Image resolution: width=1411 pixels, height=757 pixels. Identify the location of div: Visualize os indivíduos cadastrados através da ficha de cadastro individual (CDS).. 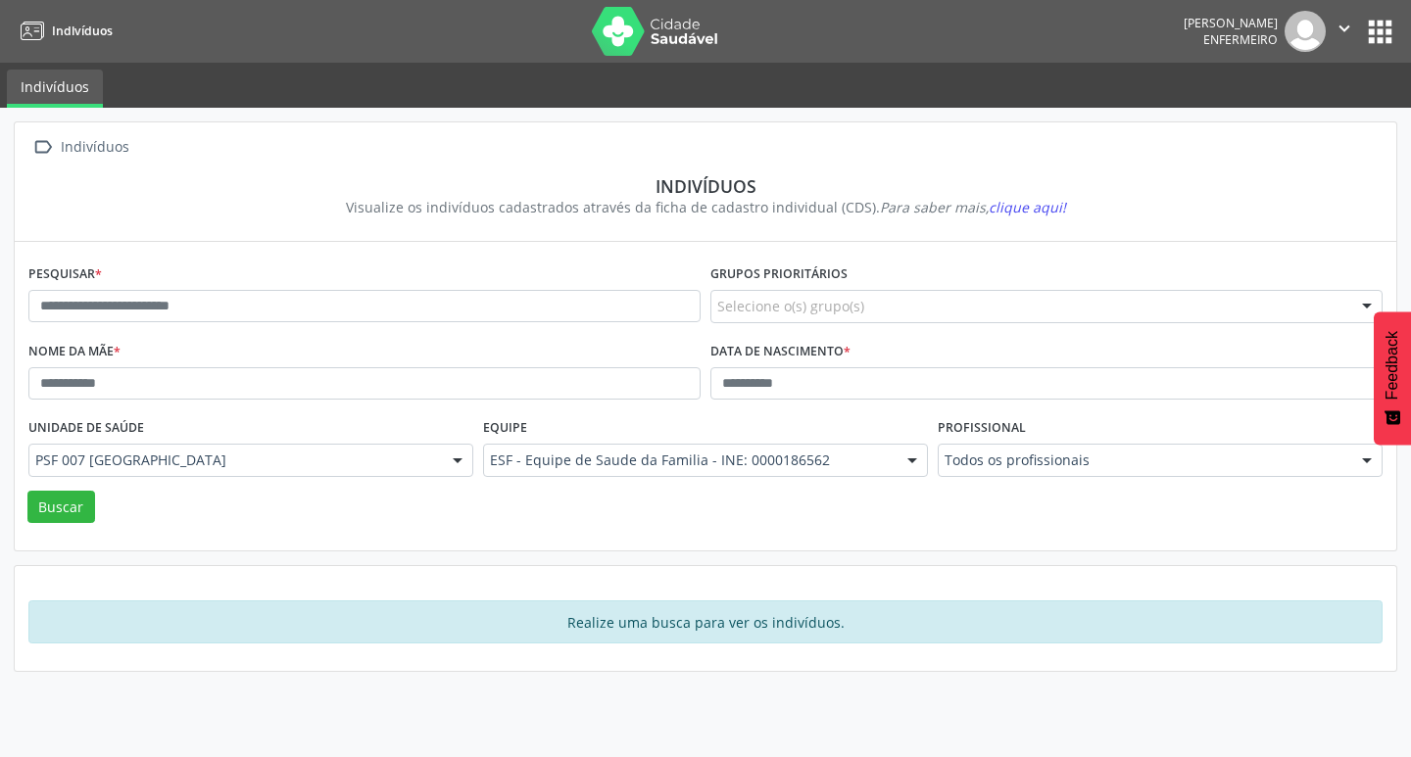
(705, 207).